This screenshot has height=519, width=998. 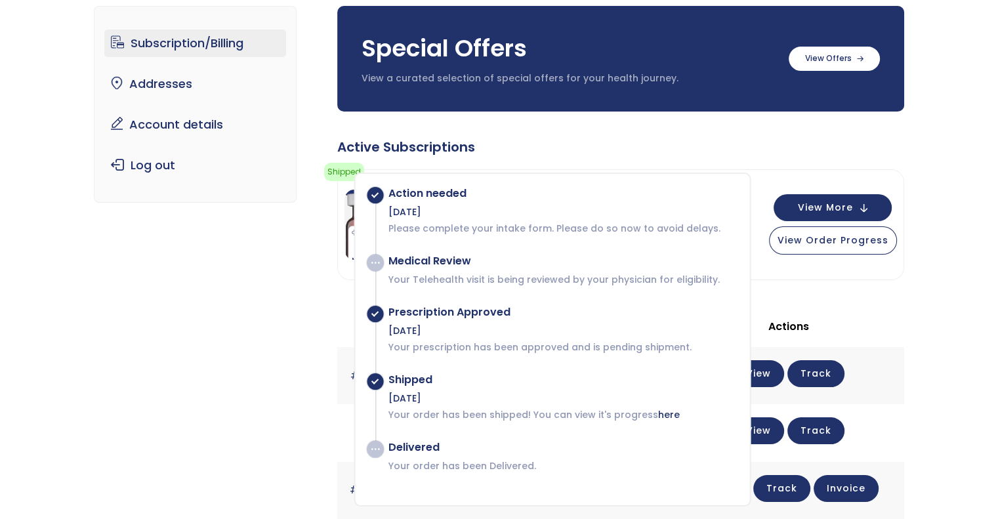 I want to click on div: Prescription Approved, so click(x=562, y=312).